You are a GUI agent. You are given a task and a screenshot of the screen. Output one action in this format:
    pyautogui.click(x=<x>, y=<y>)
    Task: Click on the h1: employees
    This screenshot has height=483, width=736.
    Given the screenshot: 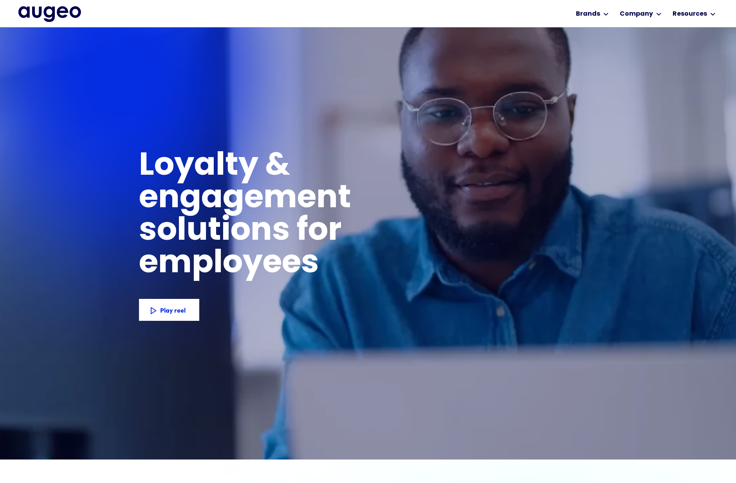 What is the action you would take?
    pyautogui.click(x=236, y=264)
    